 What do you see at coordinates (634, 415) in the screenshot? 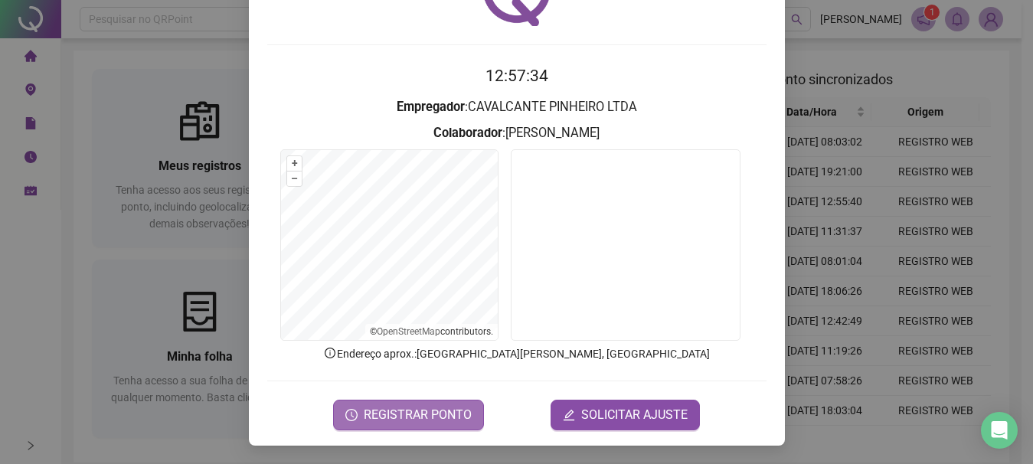
I see `span: SOLICITAR AJUSTE` at bounding box center [634, 415].